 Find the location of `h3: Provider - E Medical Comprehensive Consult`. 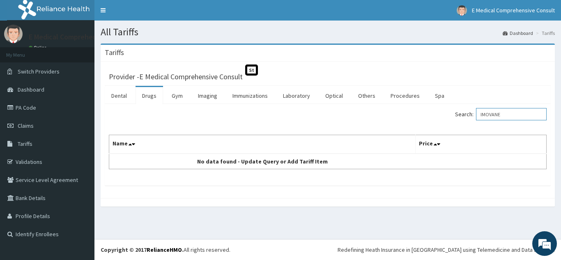

h3: Provider - E Medical Comprehensive Consult is located at coordinates (176, 77).